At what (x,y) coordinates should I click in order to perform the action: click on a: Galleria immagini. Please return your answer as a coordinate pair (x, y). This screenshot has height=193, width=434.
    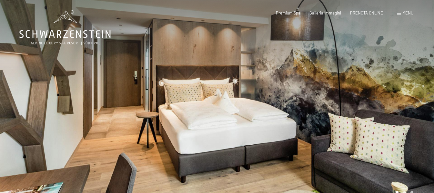
    Looking at the image, I should click on (325, 13).